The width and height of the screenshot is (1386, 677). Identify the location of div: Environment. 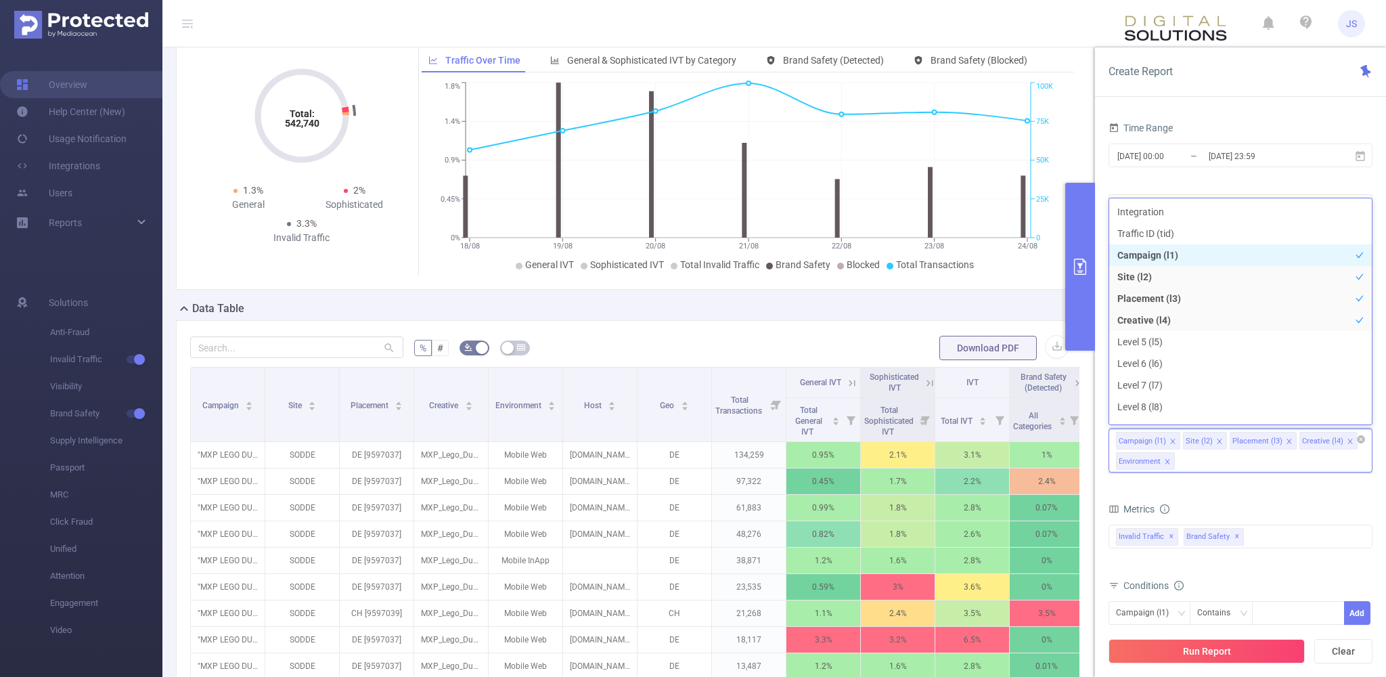
(1140, 462).